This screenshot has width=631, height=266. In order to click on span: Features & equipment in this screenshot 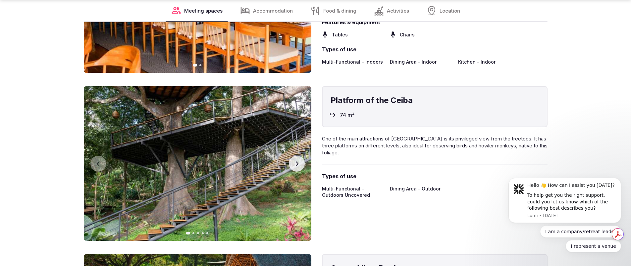, I will do `click(435, 22)`.